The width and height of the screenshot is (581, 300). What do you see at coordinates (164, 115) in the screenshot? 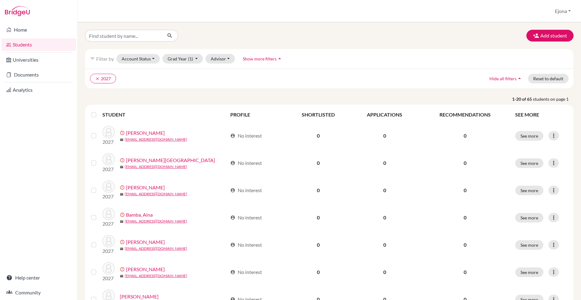
I see `th: STUDENT` at bounding box center [164, 115].